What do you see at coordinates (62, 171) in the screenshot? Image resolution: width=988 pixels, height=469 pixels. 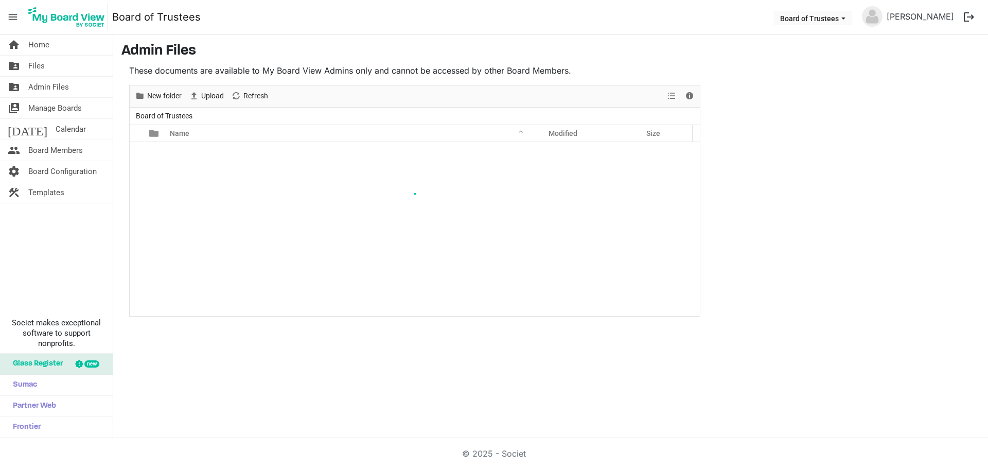 I see `span: Board Configuration` at bounding box center [62, 171].